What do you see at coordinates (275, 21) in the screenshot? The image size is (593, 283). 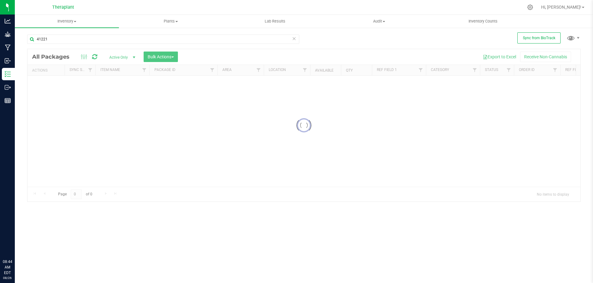 I see `a: Lab Results` at bounding box center [275, 21].